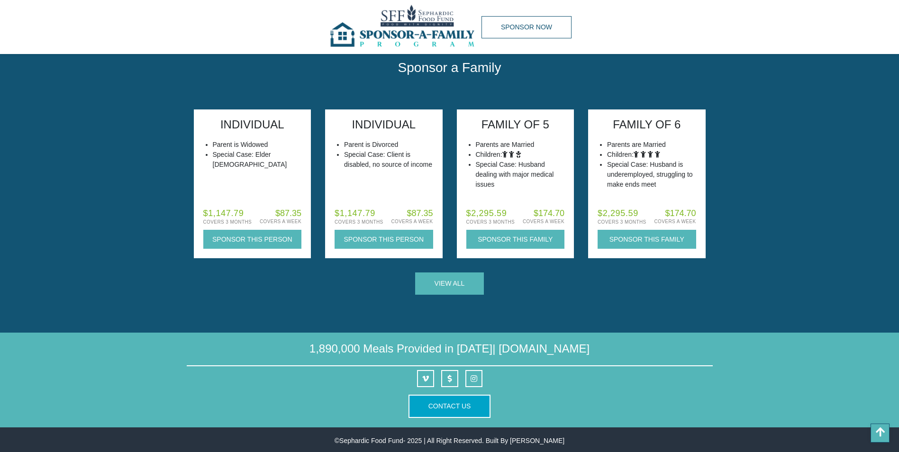  What do you see at coordinates (257, 145) in the screenshot?
I see `li: Parent is Widowed` at bounding box center [257, 145].